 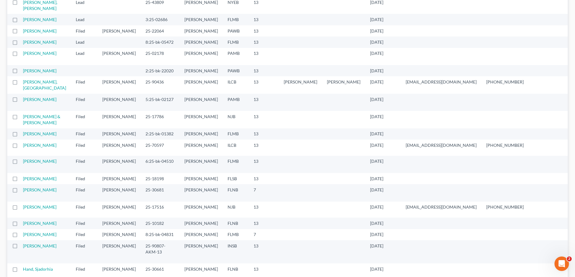 I want to click on td: 2:25-bk-01382, so click(x=160, y=134).